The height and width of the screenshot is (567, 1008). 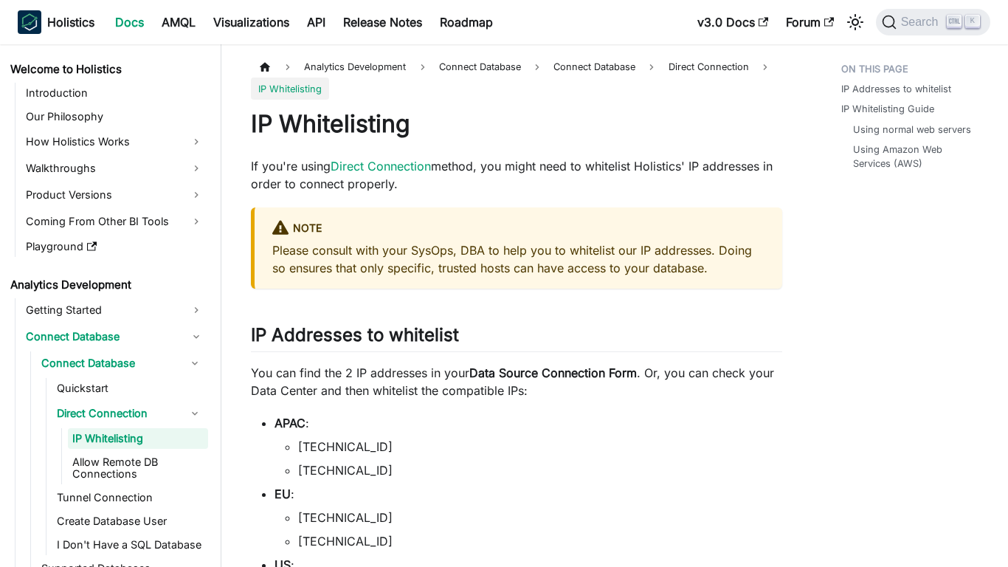 What do you see at coordinates (972, 21) in the screenshot?
I see `kbd: K` at bounding box center [972, 21].